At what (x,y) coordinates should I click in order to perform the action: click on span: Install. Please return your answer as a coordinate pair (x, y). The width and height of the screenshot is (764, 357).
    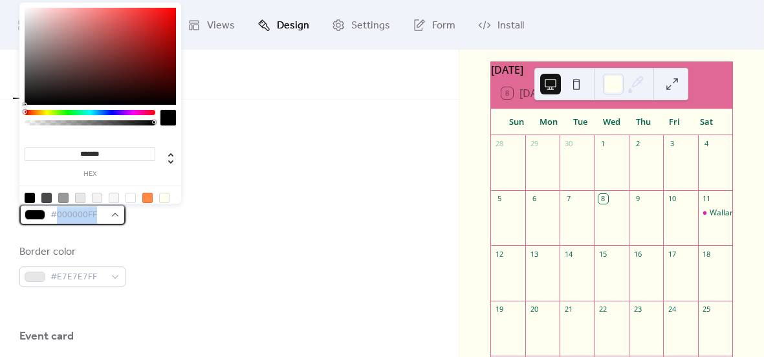
    Looking at the image, I should click on (510, 25).